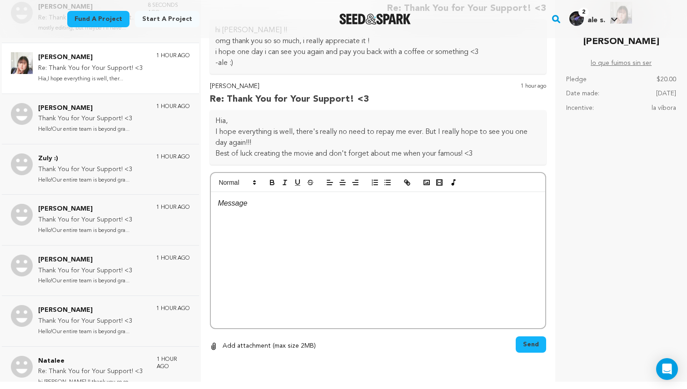 This screenshot has height=389, width=687. What do you see at coordinates (378, 41) in the screenshot?
I see `p: omg thank you so so much, i really appreciate it !` at bounding box center [378, 41].